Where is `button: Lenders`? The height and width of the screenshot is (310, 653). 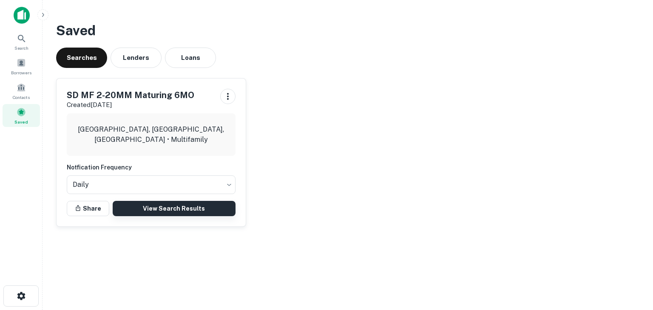 button: Lenders is located at coordinates (136, 58).